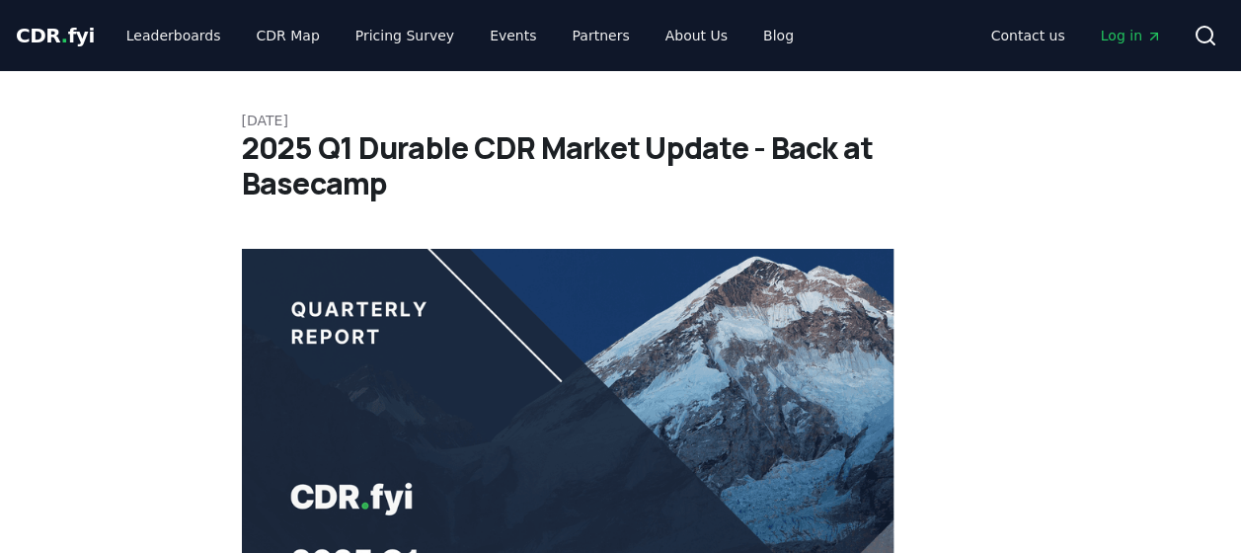 Image resolution: width=1241 pixels, height=553 pixels. Describe the element at coordinates (405, 36) in the screenshot. I see `a: Pricing Survey` at that location.